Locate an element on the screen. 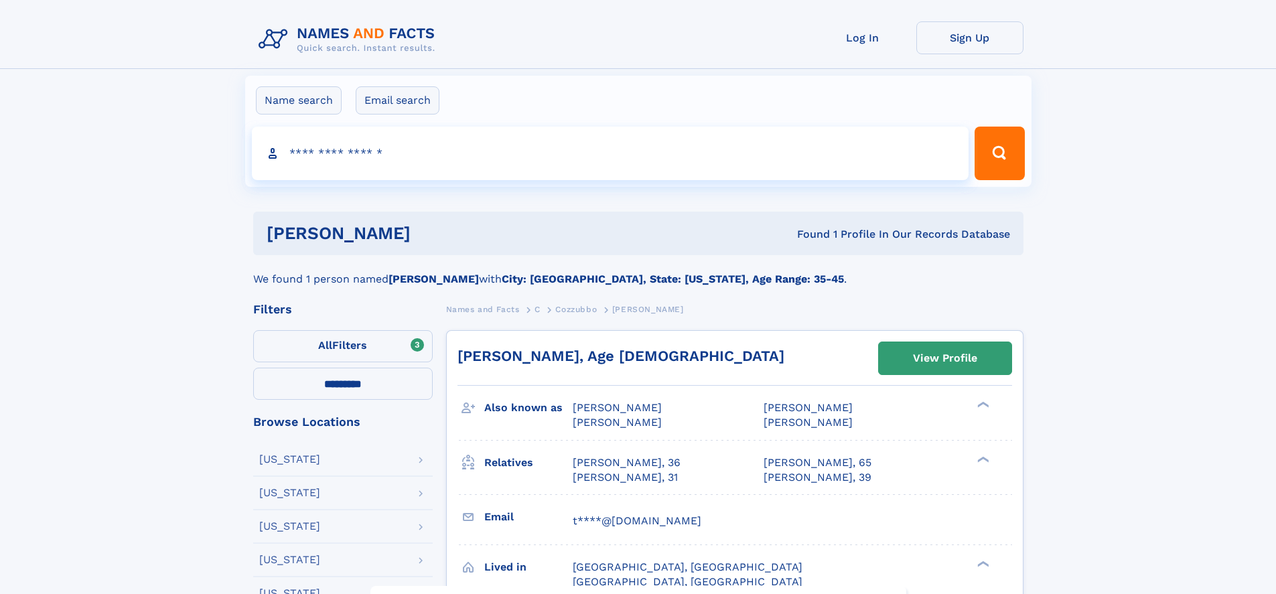 The width and height of the screenshot is (1276, 594). h3: Also known as is located at coordinates (528, 408).